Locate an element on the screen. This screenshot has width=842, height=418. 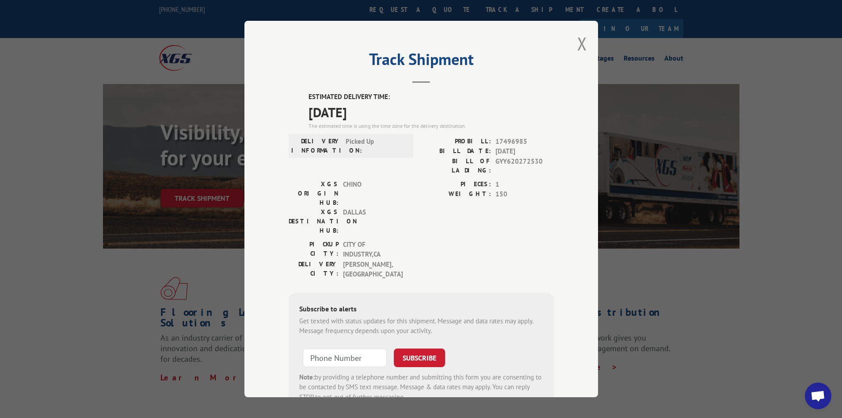
span: Picked Up is located at coordinates (375, 146).